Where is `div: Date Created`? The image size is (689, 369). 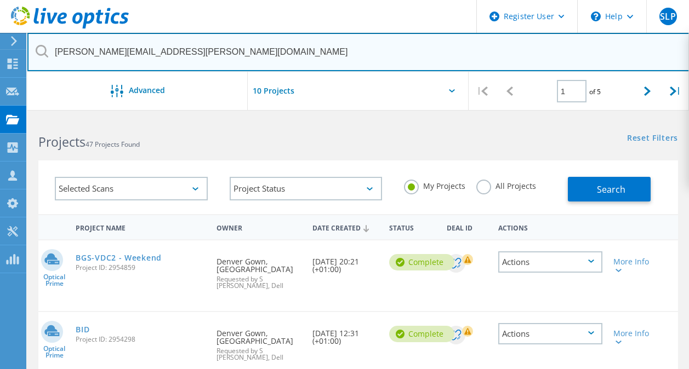
div: Date Created is located at coordinates (345, 227).